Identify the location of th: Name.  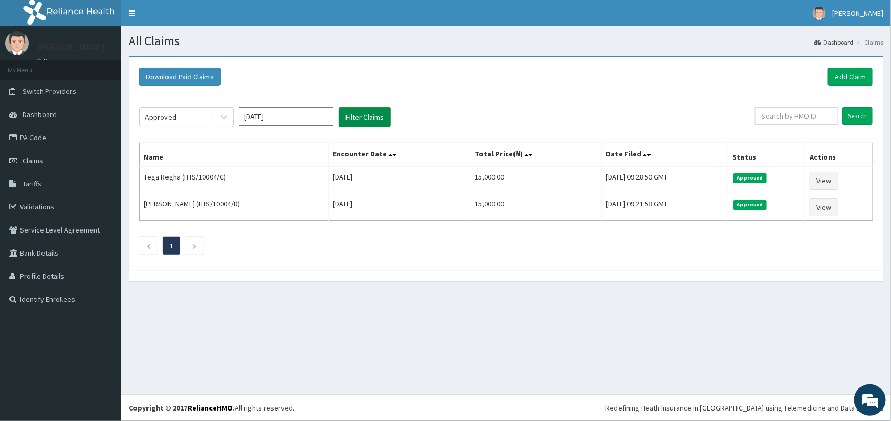
(234, 155).